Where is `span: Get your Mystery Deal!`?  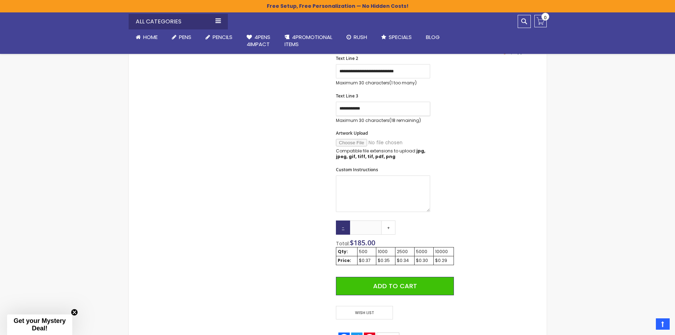
span: Get your Mystery Deal! is located at coordinates (39, 324).